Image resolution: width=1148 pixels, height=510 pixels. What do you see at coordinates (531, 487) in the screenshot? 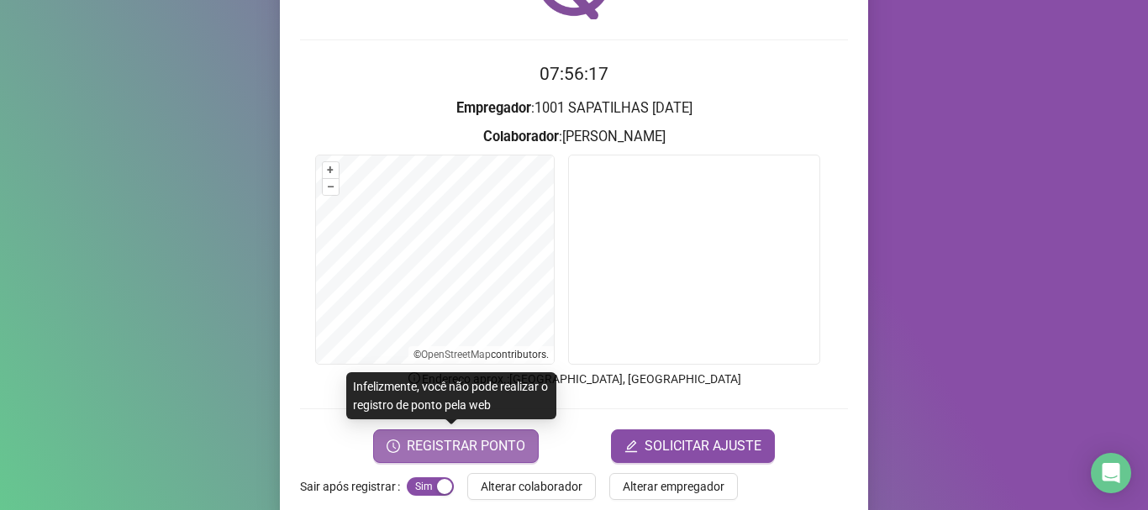
I see `button: Alterar colaborador` at bounding box center [531, 487].